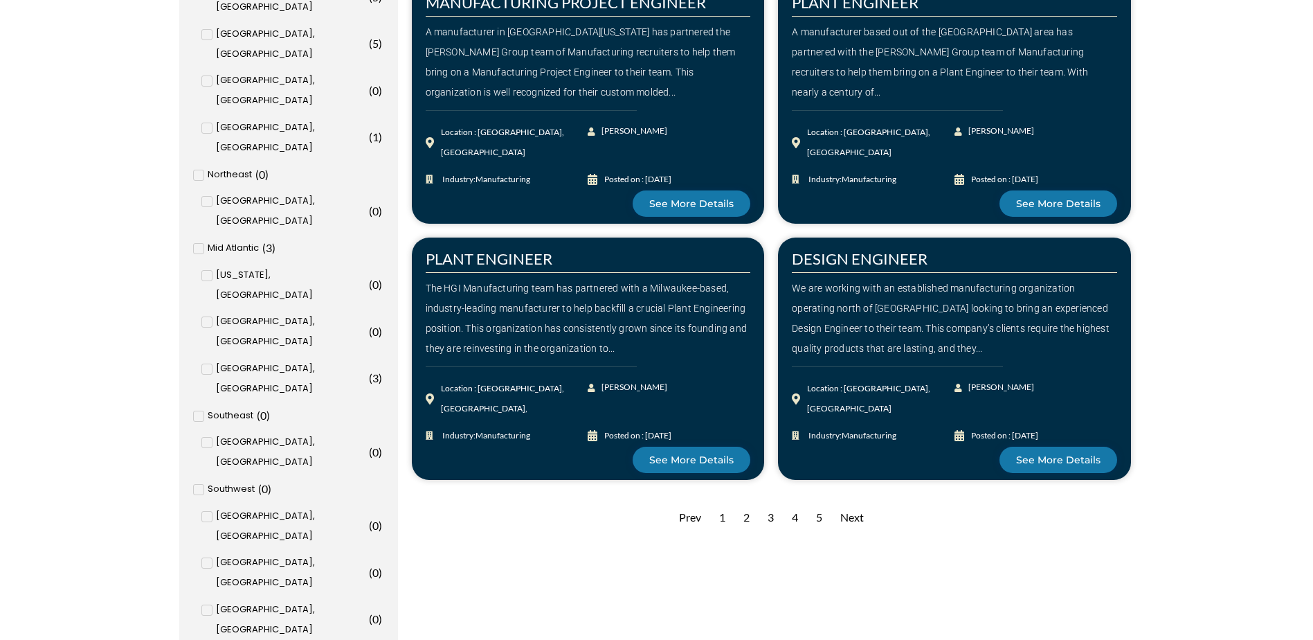  Describe the element at coordinates (819, 517) in the screenshot. I see `div: 5` at that location.